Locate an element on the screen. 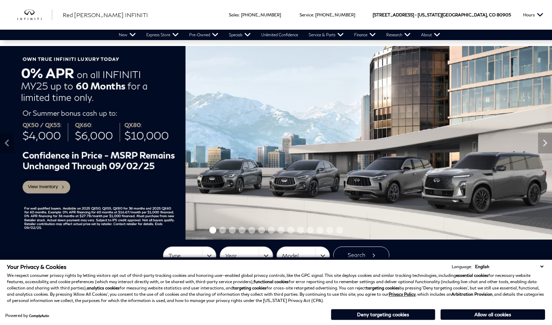 The image size is (552, 325). span: Go to slide 6 is located at coordinates (262, 230).